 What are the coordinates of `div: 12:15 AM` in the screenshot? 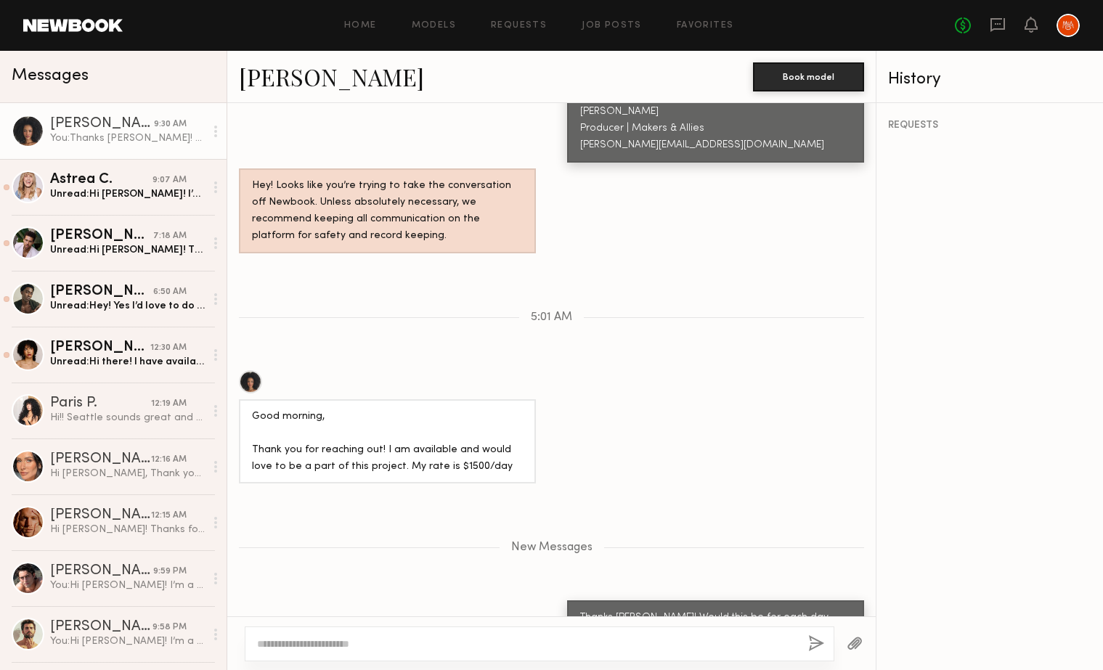 It's located at (169, 516).